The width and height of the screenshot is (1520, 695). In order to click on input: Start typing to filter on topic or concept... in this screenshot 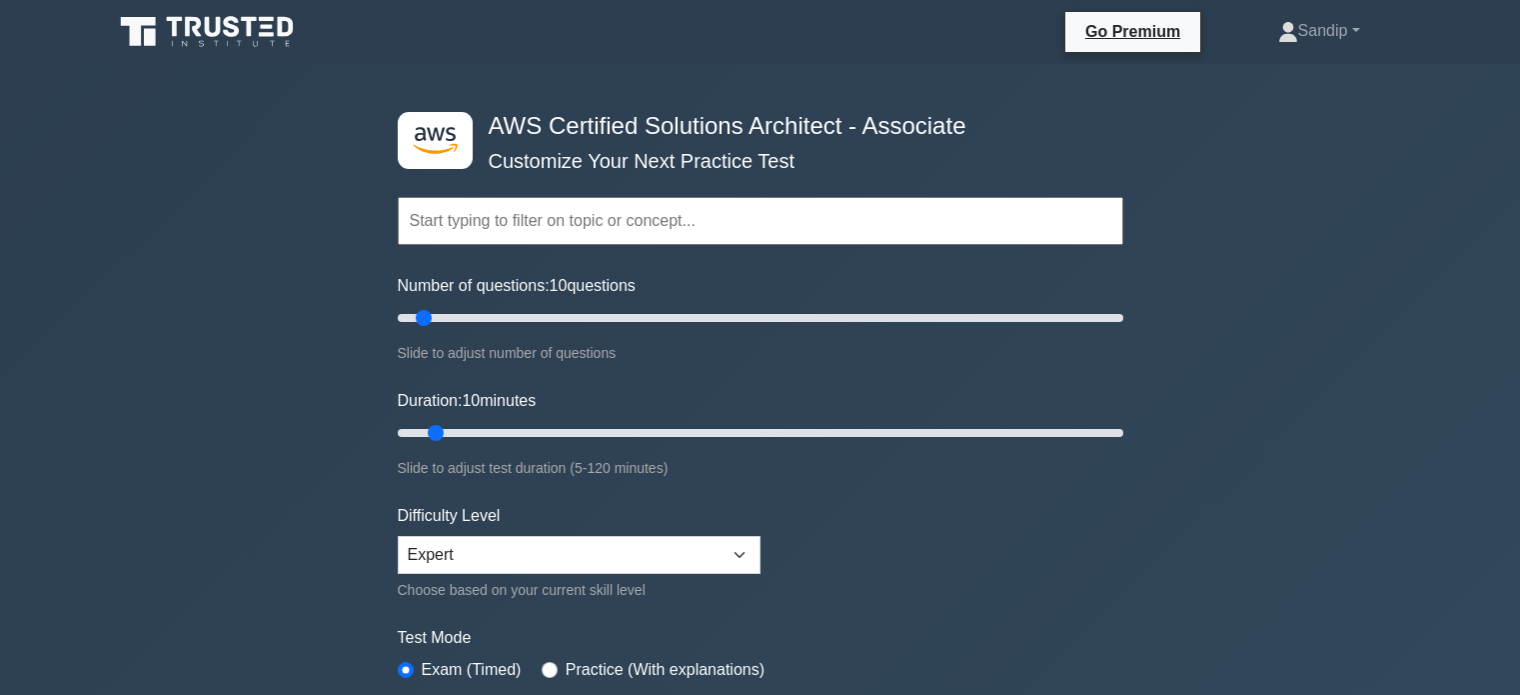, I will do `click(760, 221)`.